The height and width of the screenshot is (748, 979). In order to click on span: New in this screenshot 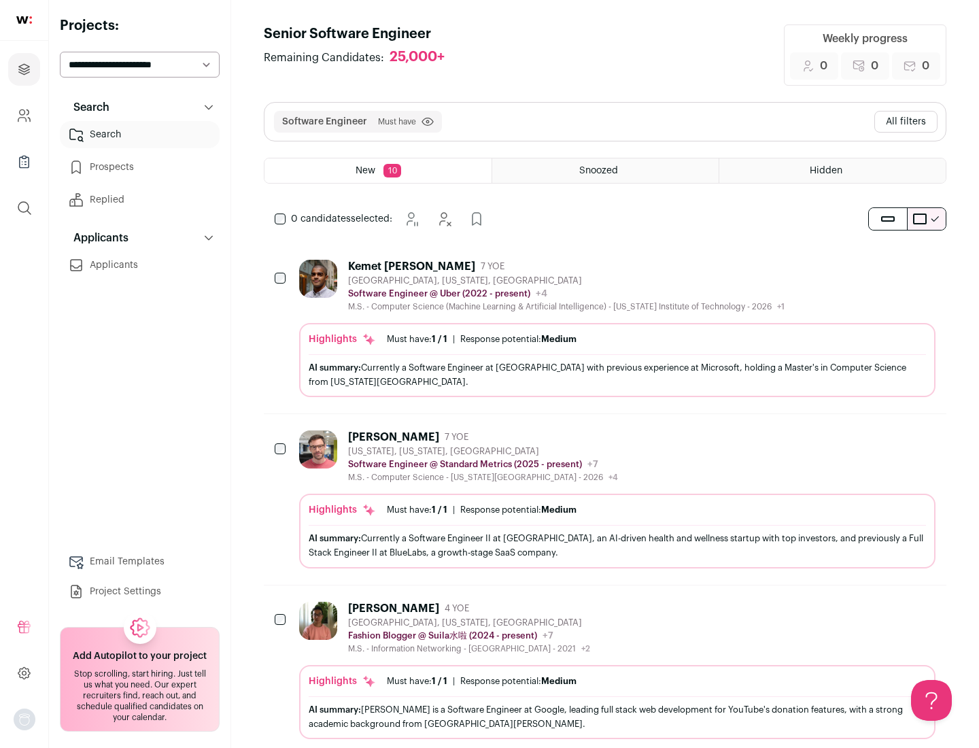, I will do `click(365, 171)`.